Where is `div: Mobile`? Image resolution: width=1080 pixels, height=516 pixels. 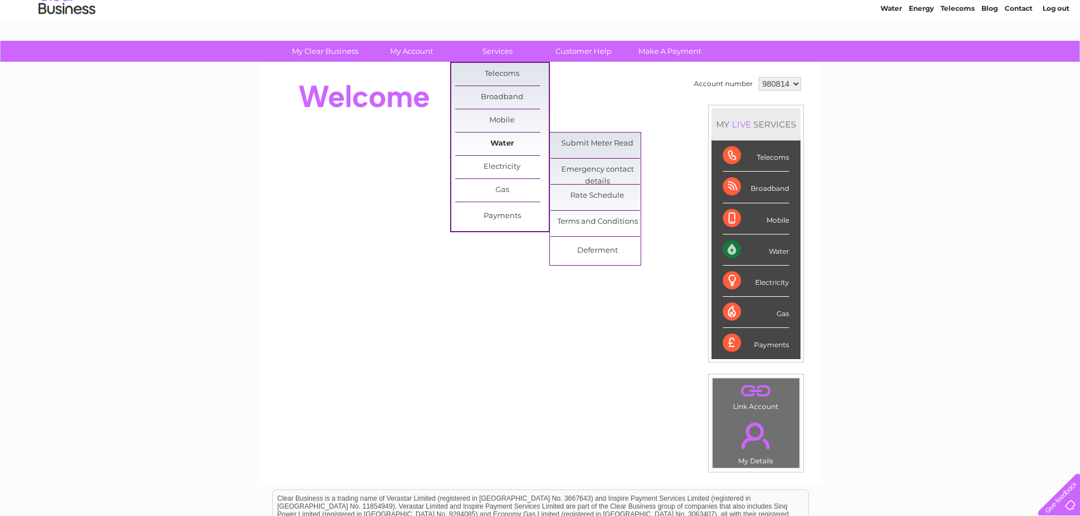
div: Mobile is located at coordinates (756, 219).